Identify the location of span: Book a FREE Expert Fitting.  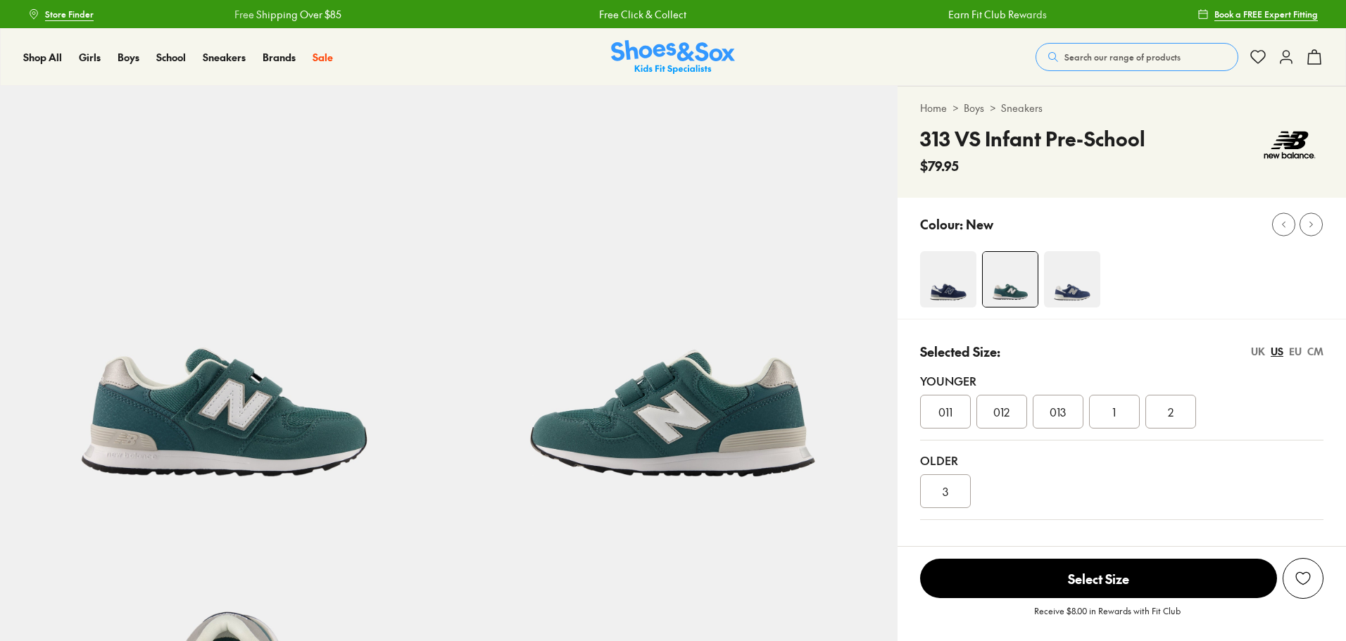
(1266, 14).